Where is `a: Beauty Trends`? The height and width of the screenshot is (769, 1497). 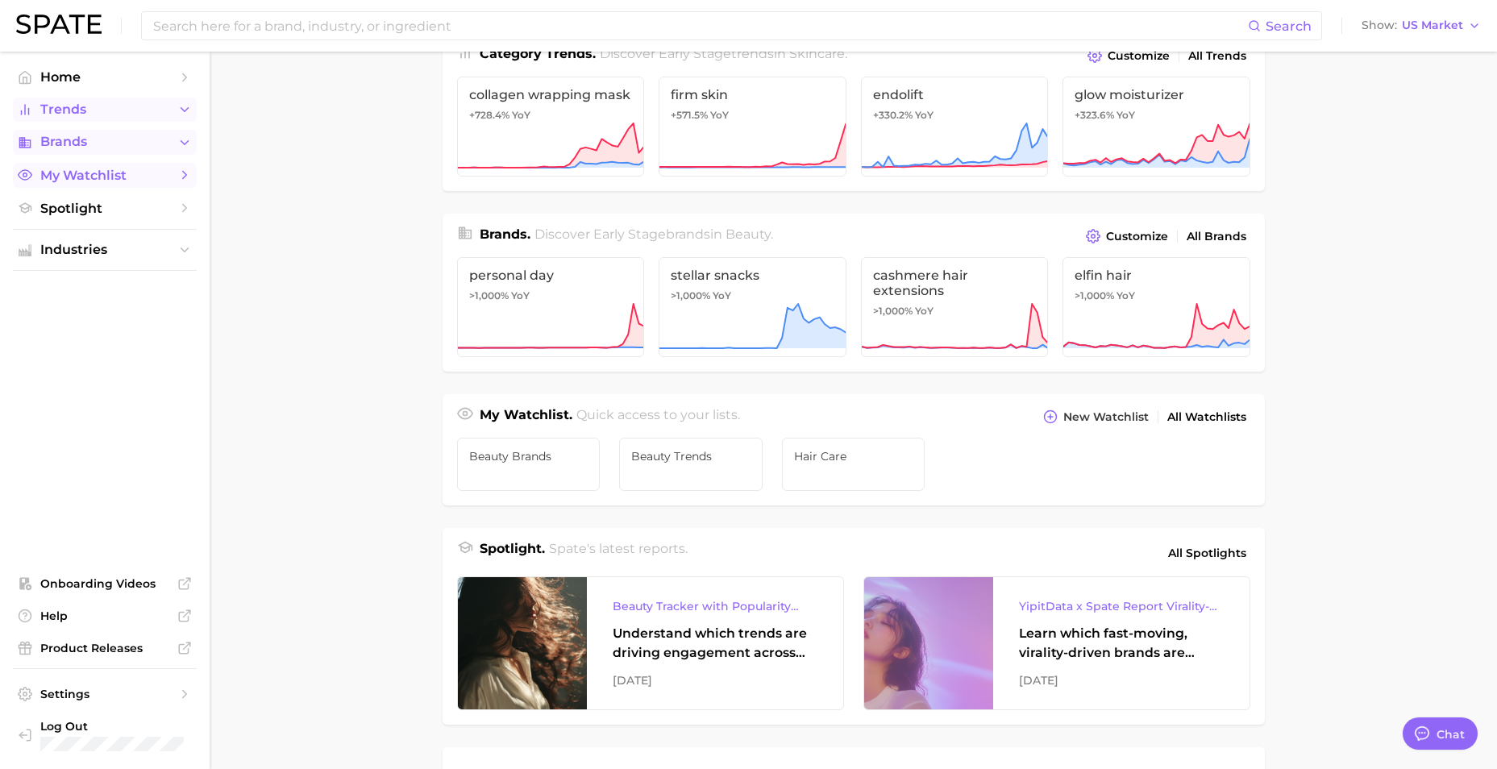 a: Beauty Trends is located at coordinates (691, 464).